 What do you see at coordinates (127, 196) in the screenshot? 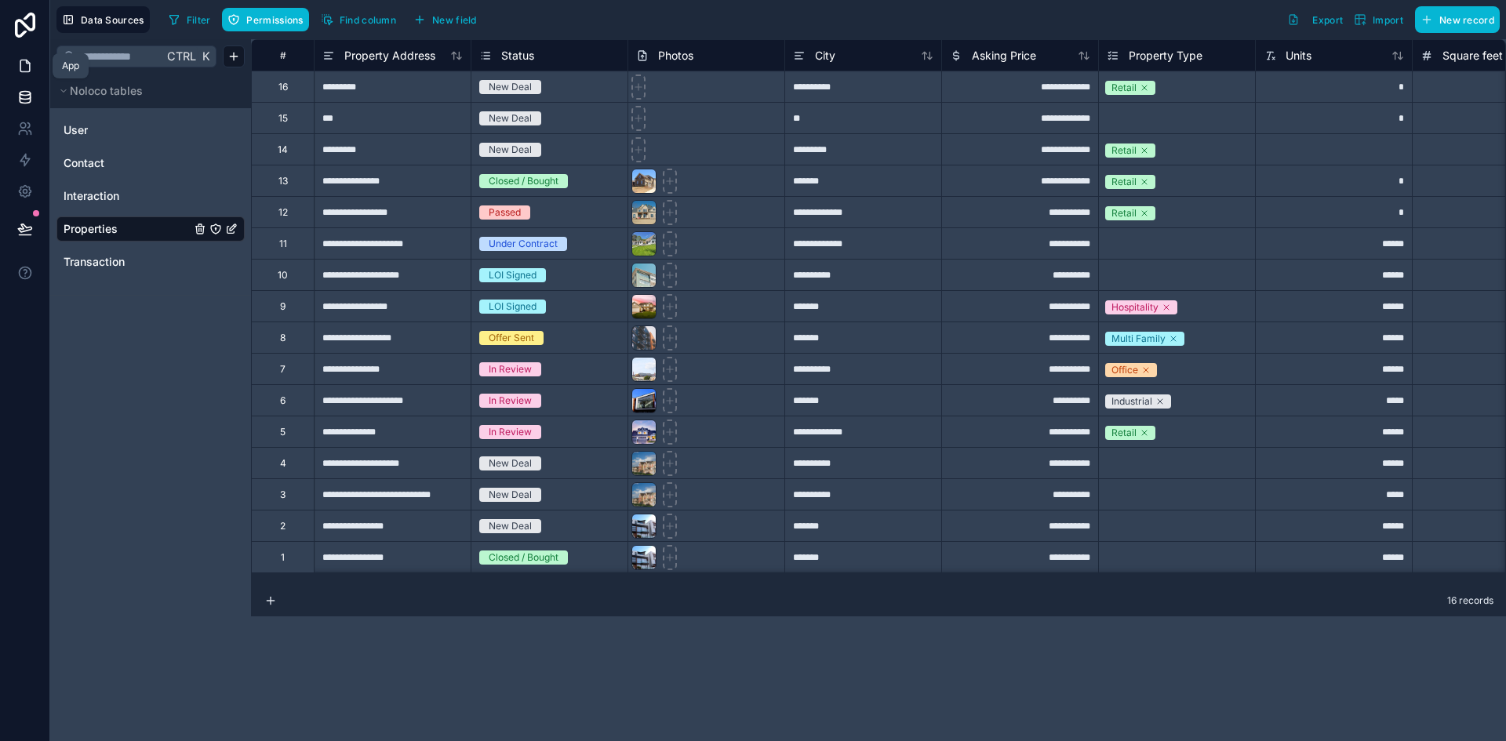
I see `a: Interaction` at bounding box center [127, 196].